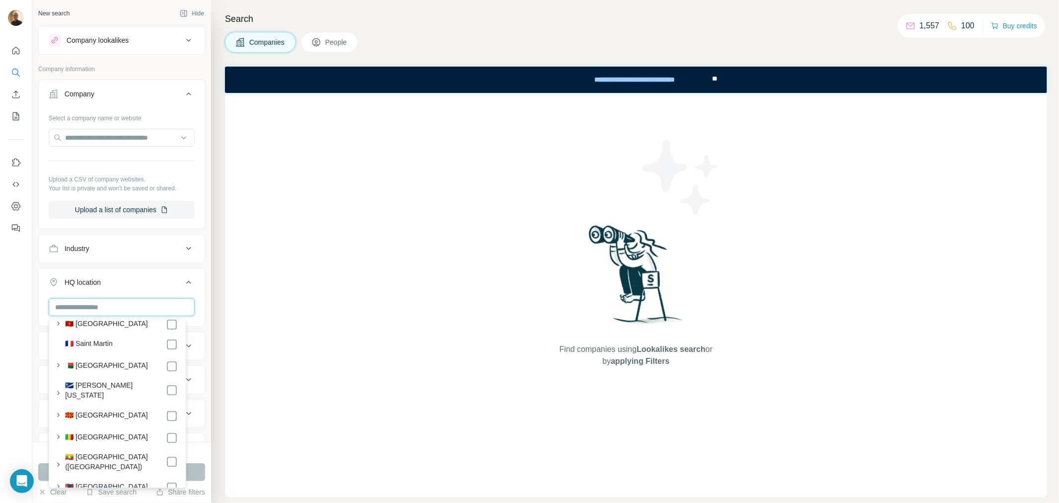 The image size is (1059, 503). Describe the element at coordinates (1014, 26) in the screenshot. I see `button: Buy credits` at that location.